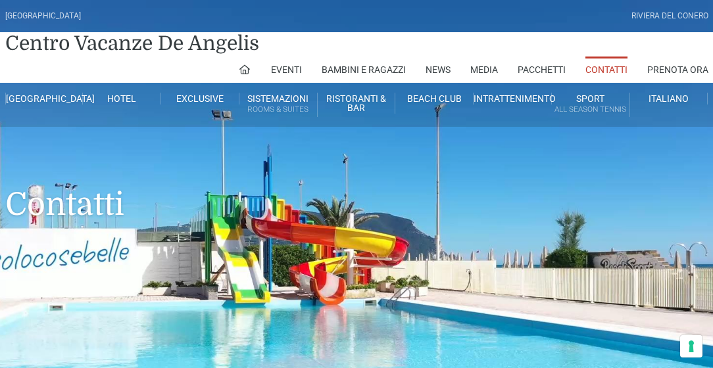 The height and width of the screenshot is (368, 713). Describe the element at coordinates (286, 70) in the screenshot. I see `a: Eventi` at that location.